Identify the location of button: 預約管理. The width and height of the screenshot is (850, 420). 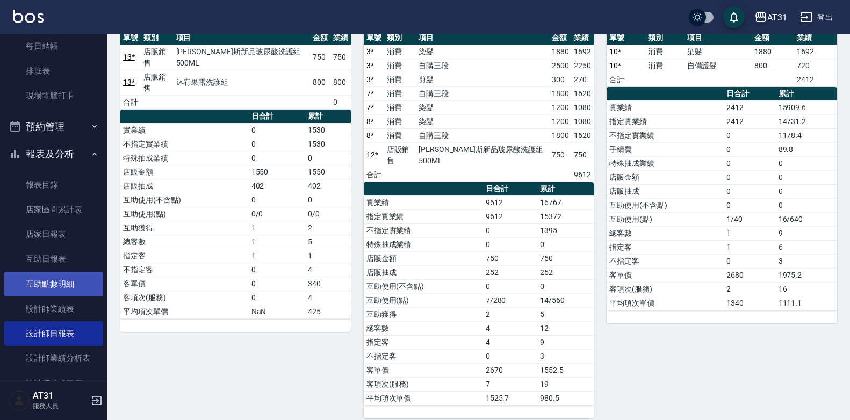
(54, 127).